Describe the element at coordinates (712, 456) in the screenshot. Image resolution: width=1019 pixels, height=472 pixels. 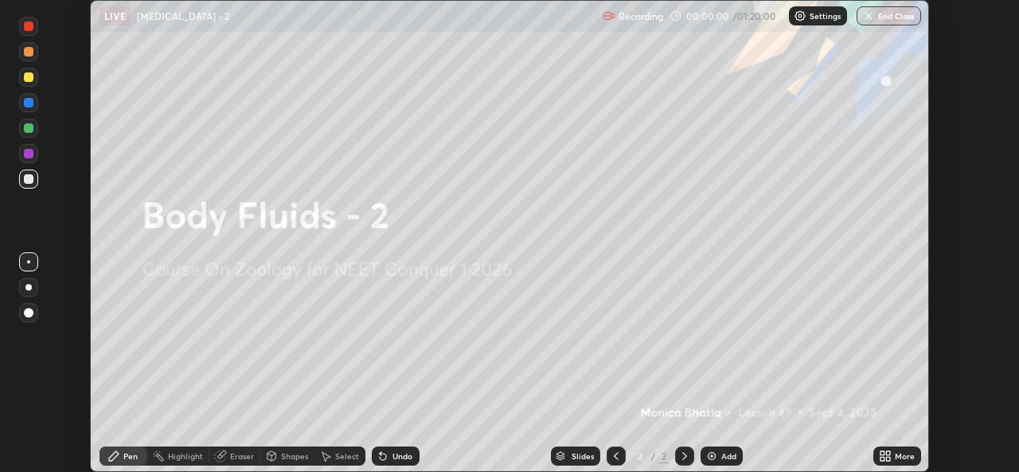
I see `img: add-slide-button` at that location.